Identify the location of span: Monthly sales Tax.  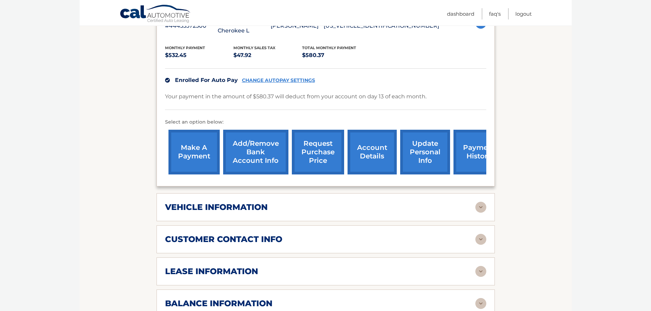
(254, 48).